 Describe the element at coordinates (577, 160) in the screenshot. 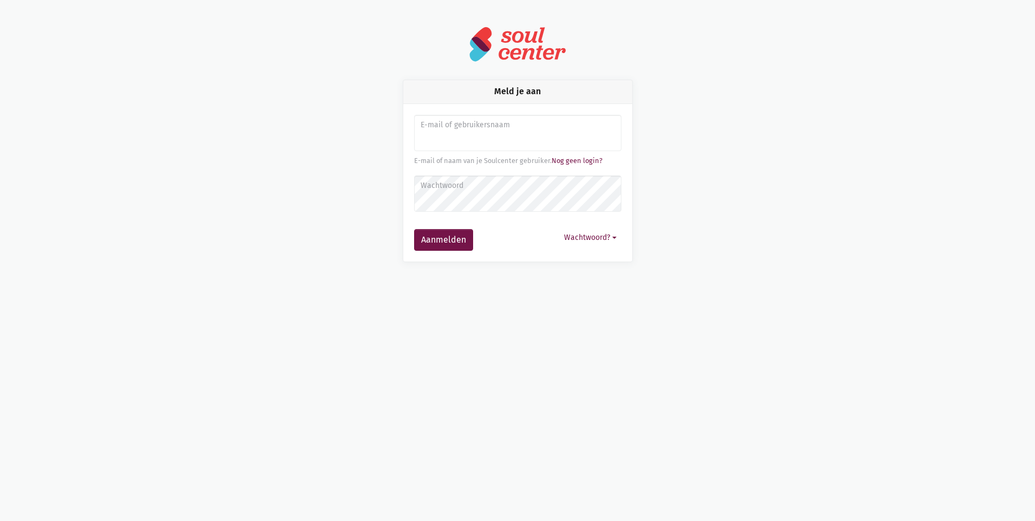

I see `a: Nog geen login?` at that location.